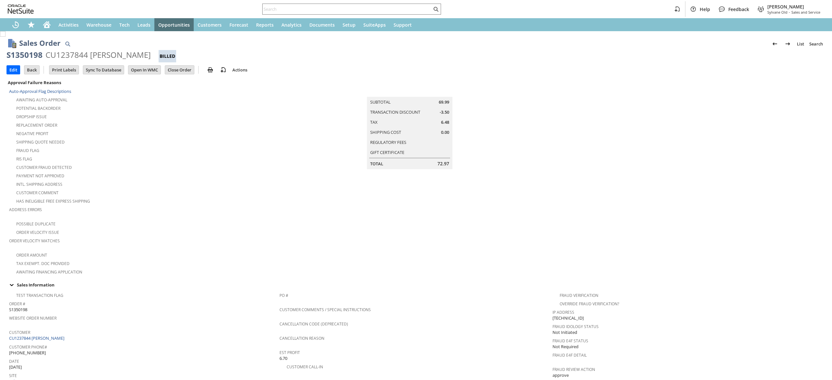 The image size is (832, 380). I want to click on a: PO #, so click(284, 295).